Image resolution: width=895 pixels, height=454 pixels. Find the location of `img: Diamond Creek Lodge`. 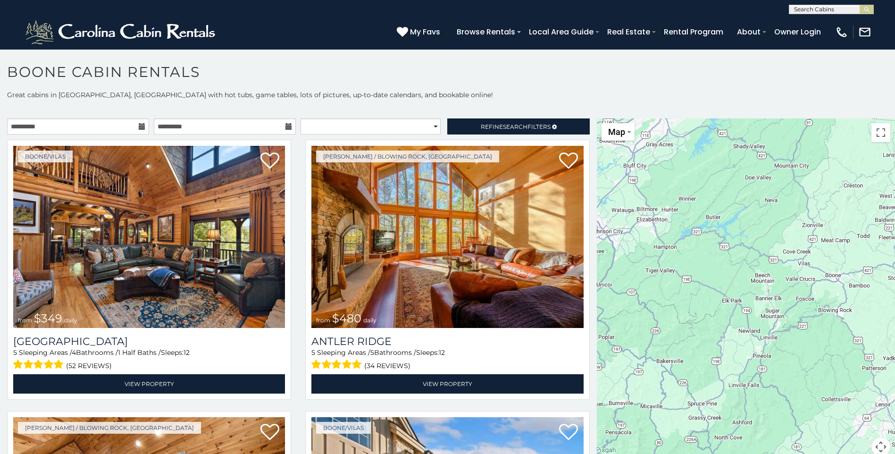

img: Diamond Creek Lodge is located at coordinates (149, 237).